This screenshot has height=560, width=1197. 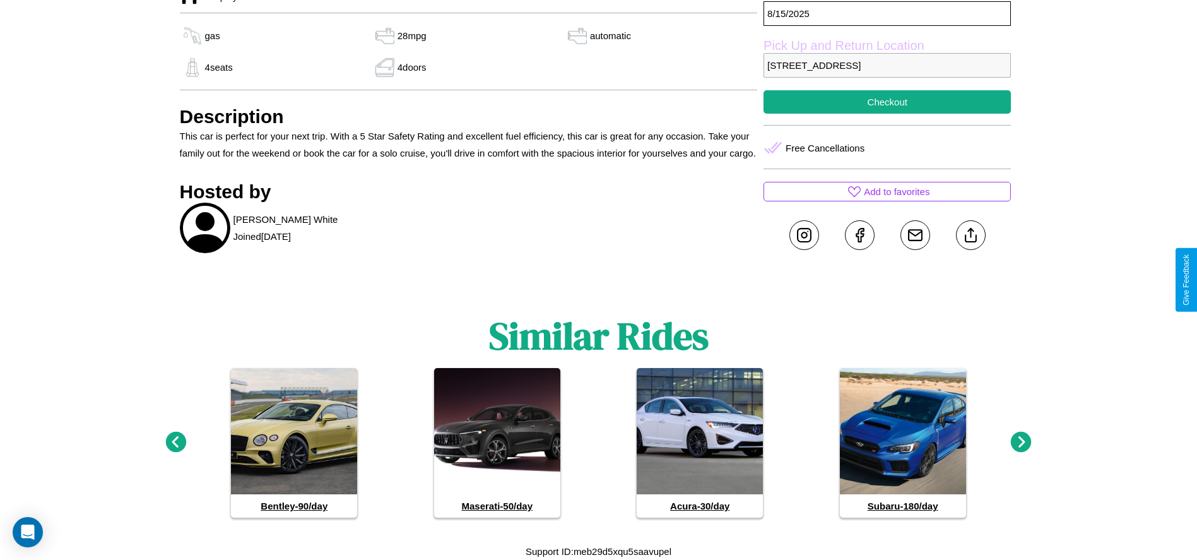 What do you see at coordinates (700, 506) in the screenshot?
I see `h4: Acura - 30 /day` at bounding box center [700, 506].